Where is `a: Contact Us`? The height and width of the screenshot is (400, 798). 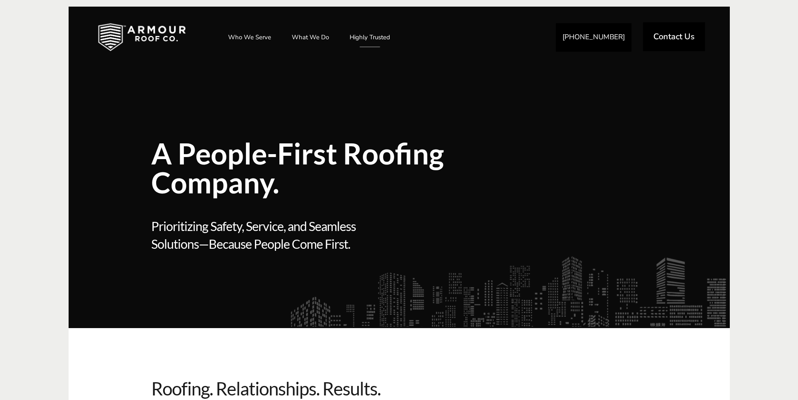
a: Contact Us is located at coordinates (674, 37).